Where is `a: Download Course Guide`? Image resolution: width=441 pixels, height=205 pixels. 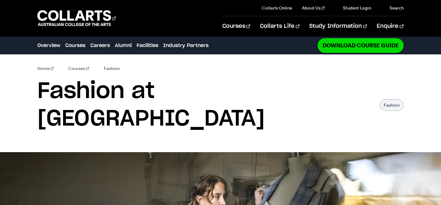
a: Download Course Guide is located at coordinates (360, 45).